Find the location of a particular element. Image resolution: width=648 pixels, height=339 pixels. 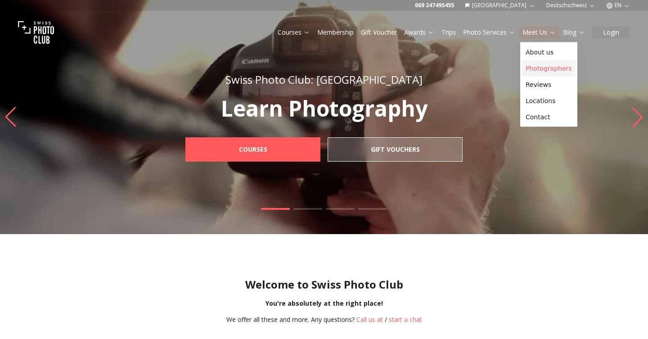

button: start a chat is located at coordinates (406, 320).